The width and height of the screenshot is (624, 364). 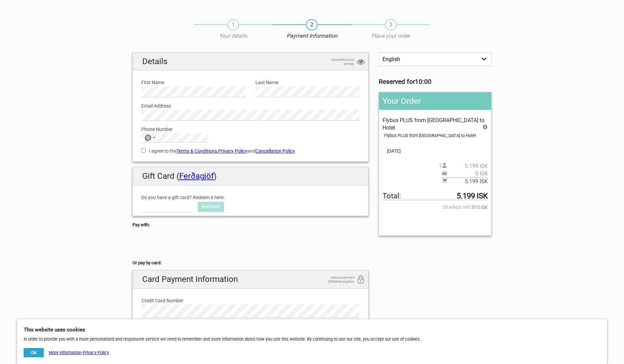 I want to click on i: privacy protection, so click(x=361, y=62).